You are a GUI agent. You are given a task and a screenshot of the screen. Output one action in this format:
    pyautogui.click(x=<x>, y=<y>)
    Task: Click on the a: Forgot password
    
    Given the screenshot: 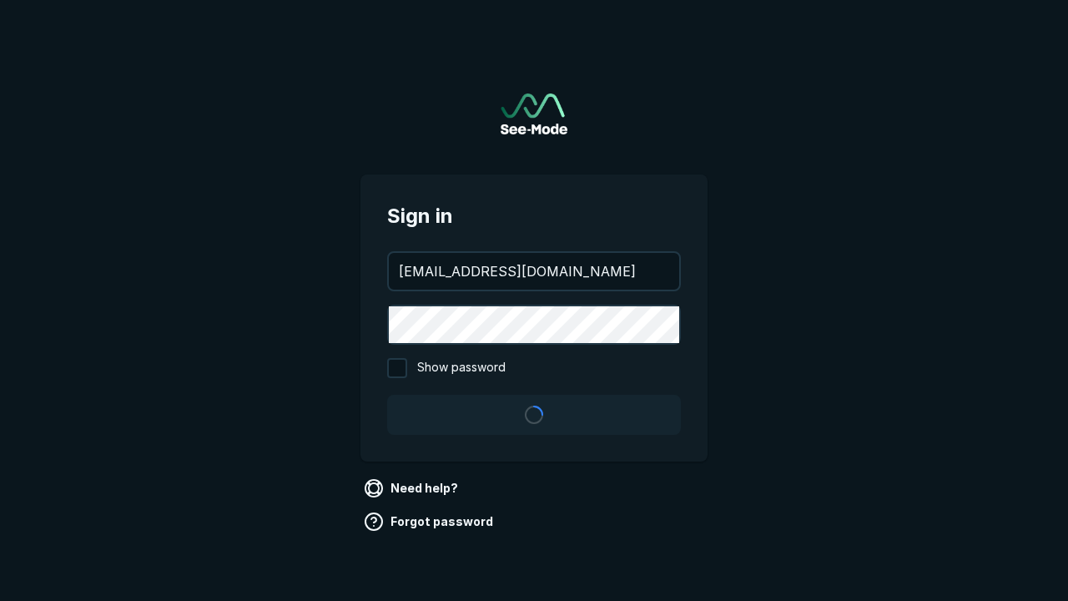 What is the action you would take?
    pyautogui.click(x=430, y=522)
    